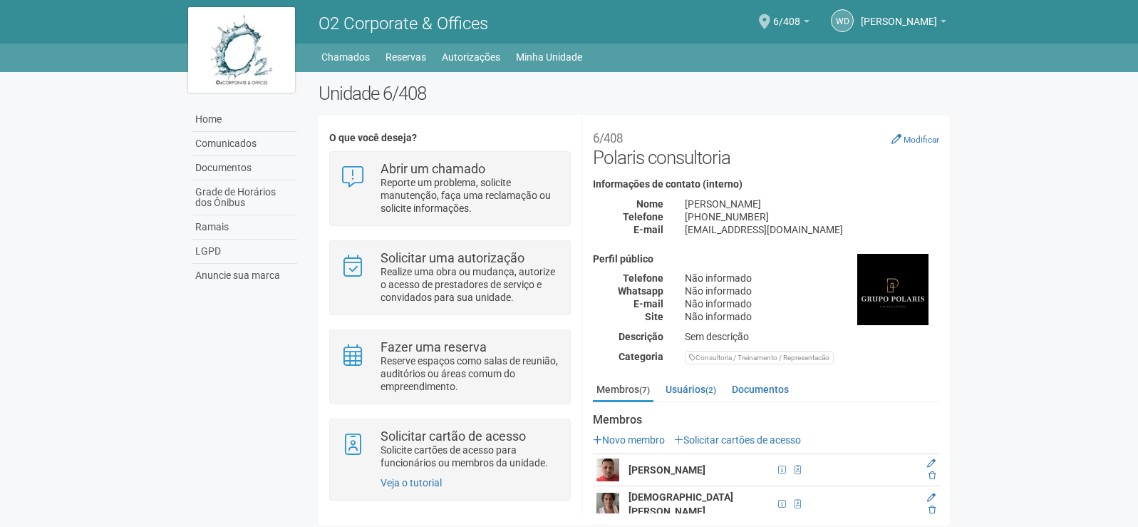 The width and height of the screenshot is (1138, 527). Describe the element at coordinates (450, 138) in the screenshot. I see `h4: O que você deseja?` at that location.